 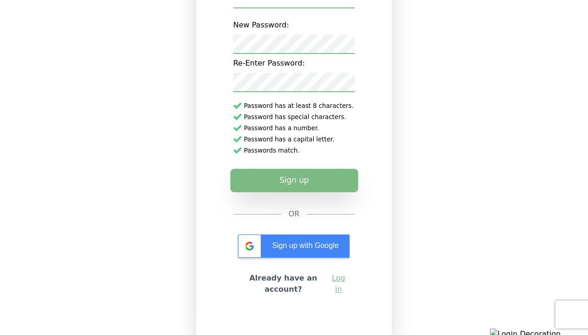 What do you see at coordinates (299, 139) in the screenshot?
I see `span: Password has a capital letter.` at bounding box center [299, 139].